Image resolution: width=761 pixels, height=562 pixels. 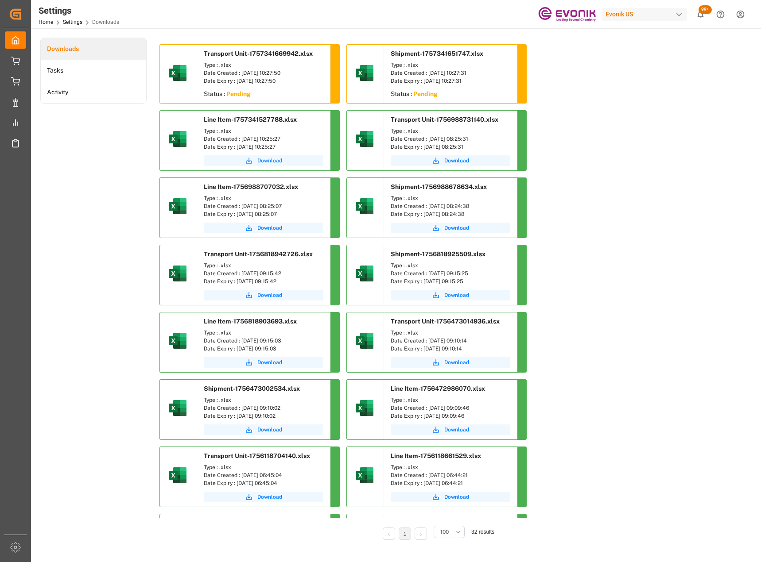 What do you see at coordinates (93, 92) in the screenshot?
I see `a: Activity` at bounding box center [93, 92].